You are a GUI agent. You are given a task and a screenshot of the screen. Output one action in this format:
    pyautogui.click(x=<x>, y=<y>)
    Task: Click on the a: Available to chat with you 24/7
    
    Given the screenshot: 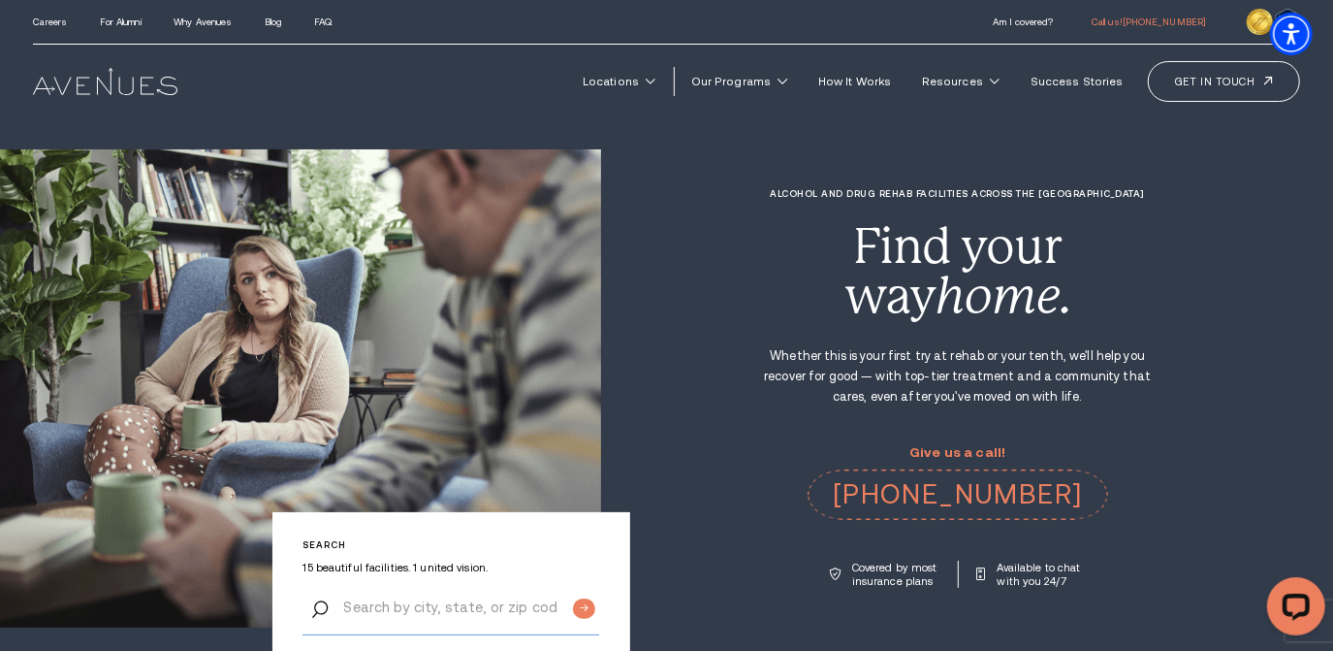 What is the action you would take?
    pyautogui.click(x=1032, y=574)
    